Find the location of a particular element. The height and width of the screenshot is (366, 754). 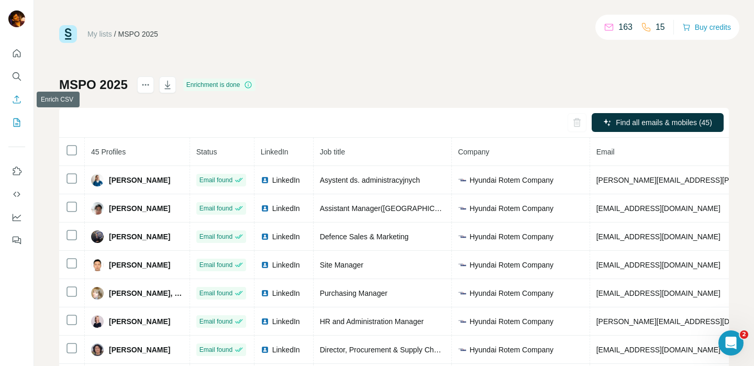

button: Find all emails & mobiles (45) is located at coordinates (657, 122).